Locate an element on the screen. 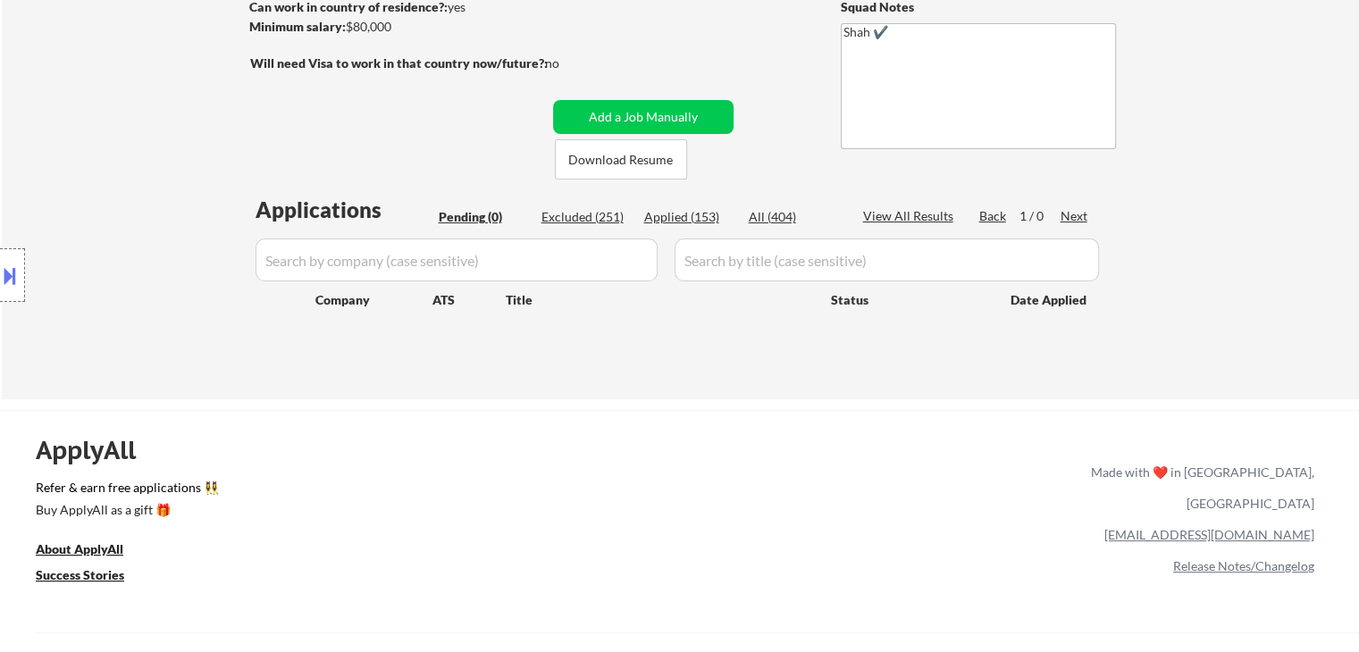 The image size is (1359, 652). strong: Minimum salary: is located at coordinates (298, 26).